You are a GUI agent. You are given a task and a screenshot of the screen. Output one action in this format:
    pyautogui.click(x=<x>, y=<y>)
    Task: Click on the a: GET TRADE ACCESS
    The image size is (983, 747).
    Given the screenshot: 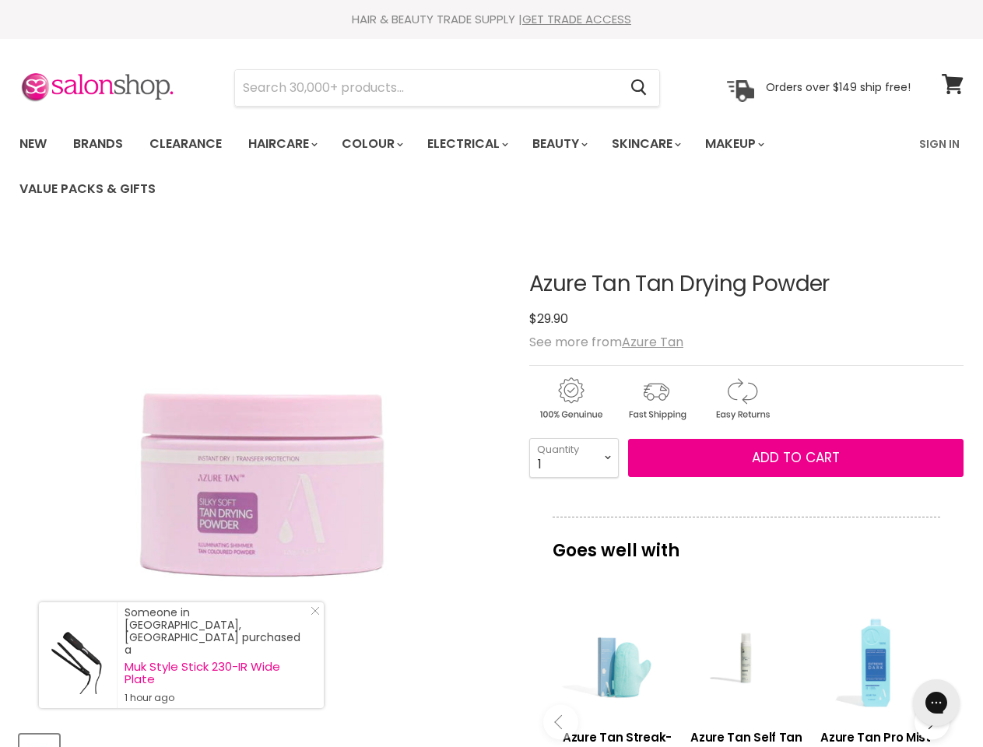 What is the action you would take?
    pyautogui.click(x=577, y=19)
    